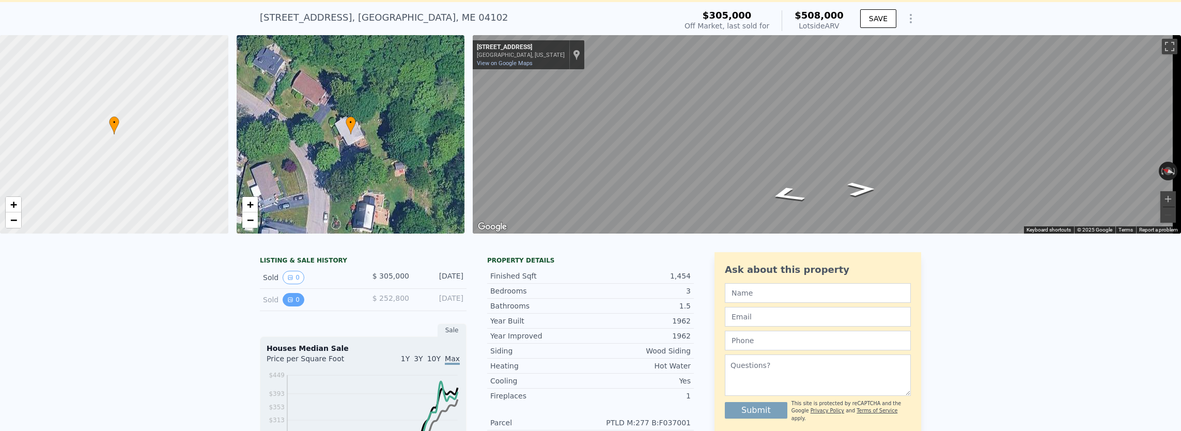  Describe the element at coordinates (819, 26) in the screenshot. I see `div: Lotside ARV` at that location.